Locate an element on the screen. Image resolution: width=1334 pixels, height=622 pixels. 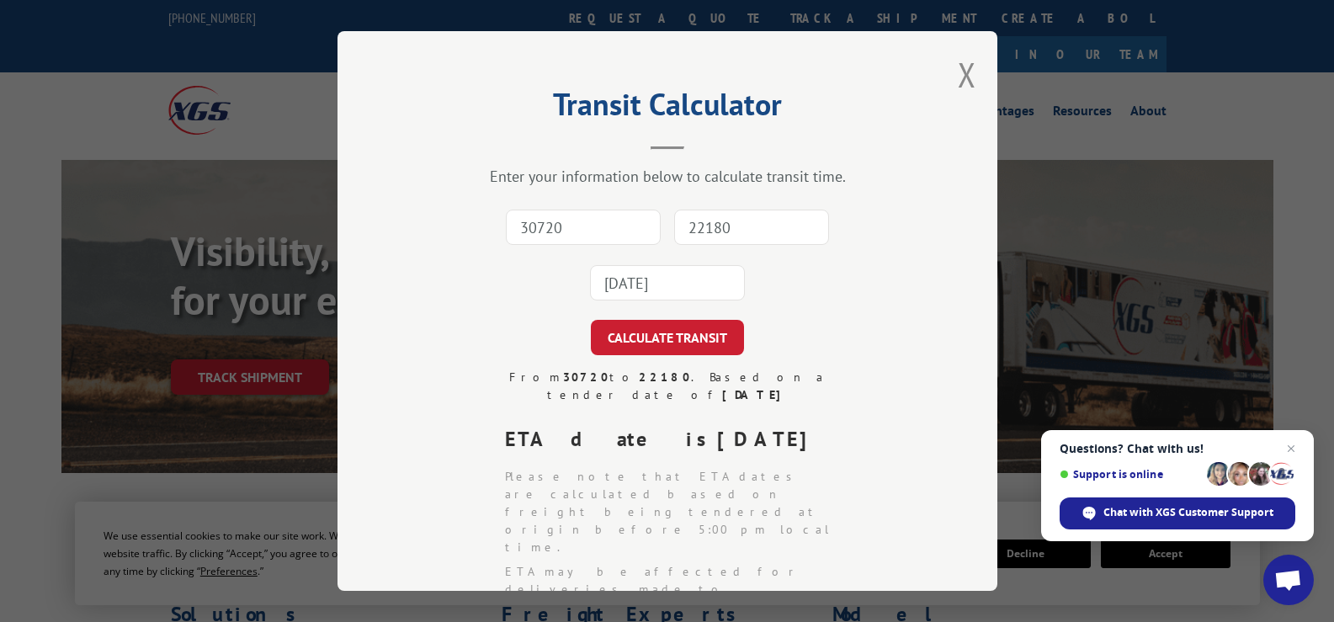
strong: 22180 is located at coordinates (665, 377).